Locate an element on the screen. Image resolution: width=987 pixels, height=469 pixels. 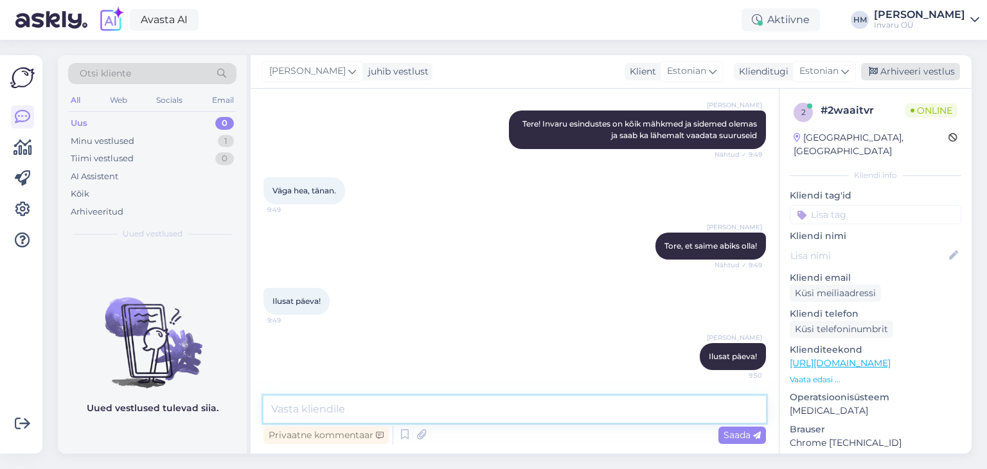
p: Kliendi email is located at coordinates (875, 278).